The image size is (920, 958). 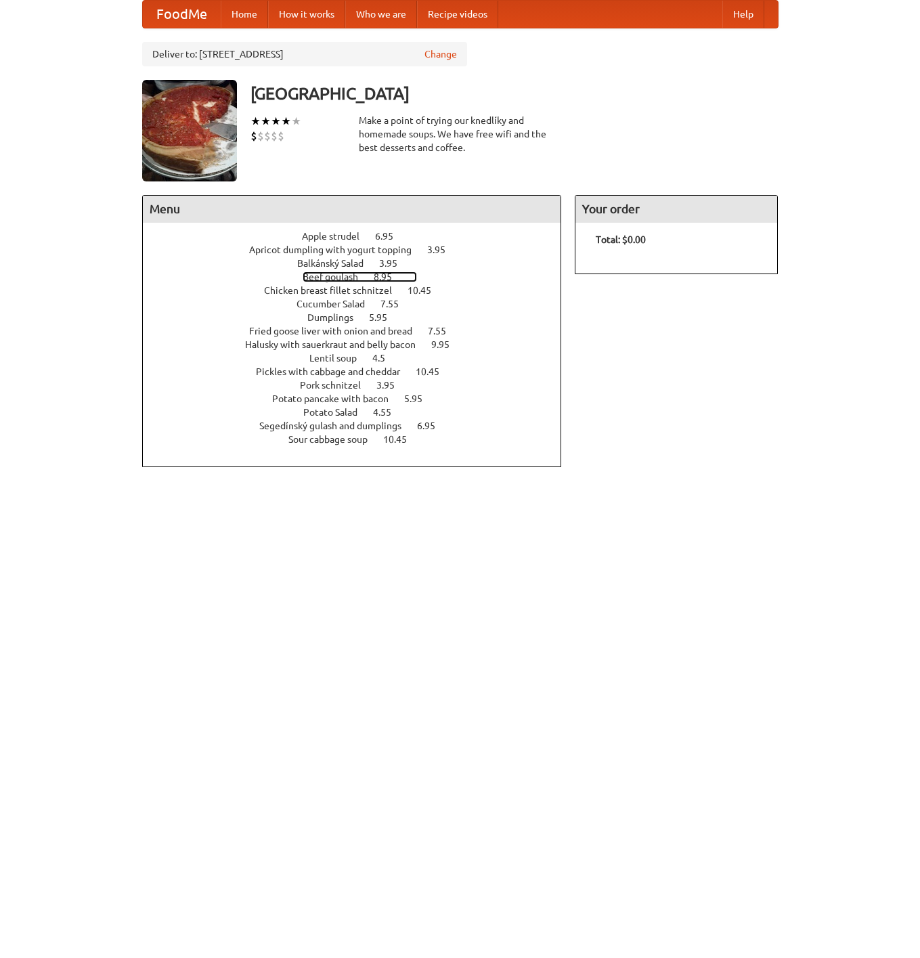 I want to click on a: Halusky with sauerkraut and belly bacon 9.95, so click(x=359, y=344).